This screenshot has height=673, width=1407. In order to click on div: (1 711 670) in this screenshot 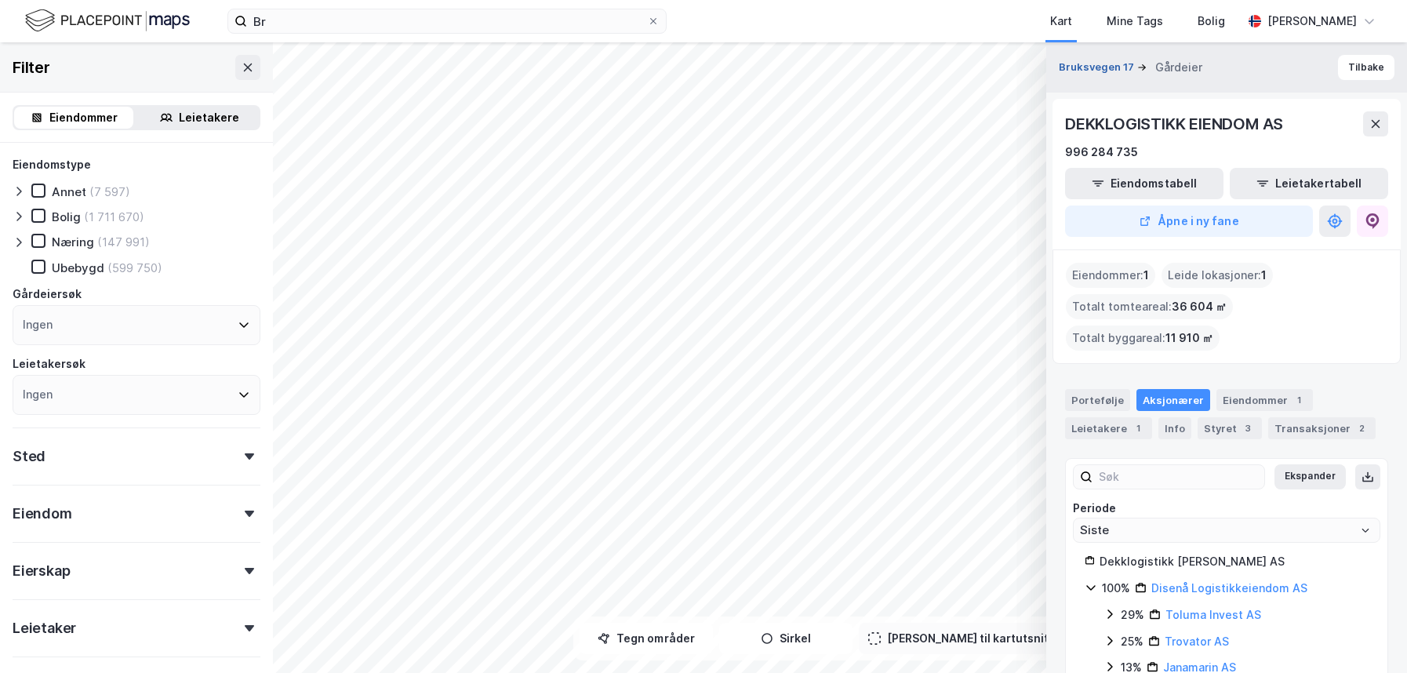, I will do `click(114, 216)`.